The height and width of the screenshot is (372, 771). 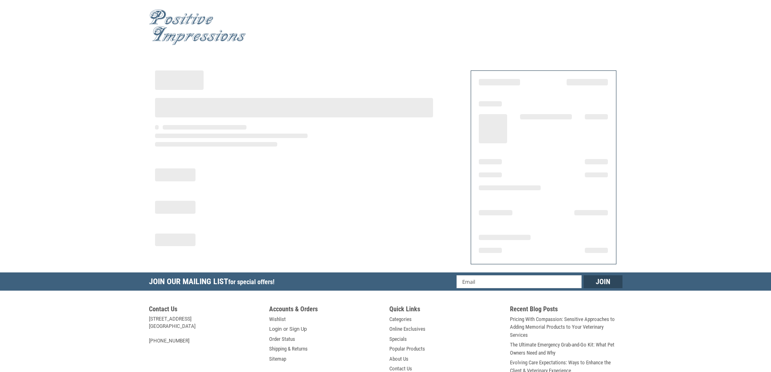 I want to click on a: Wishlist, so click(x=277, y=319).